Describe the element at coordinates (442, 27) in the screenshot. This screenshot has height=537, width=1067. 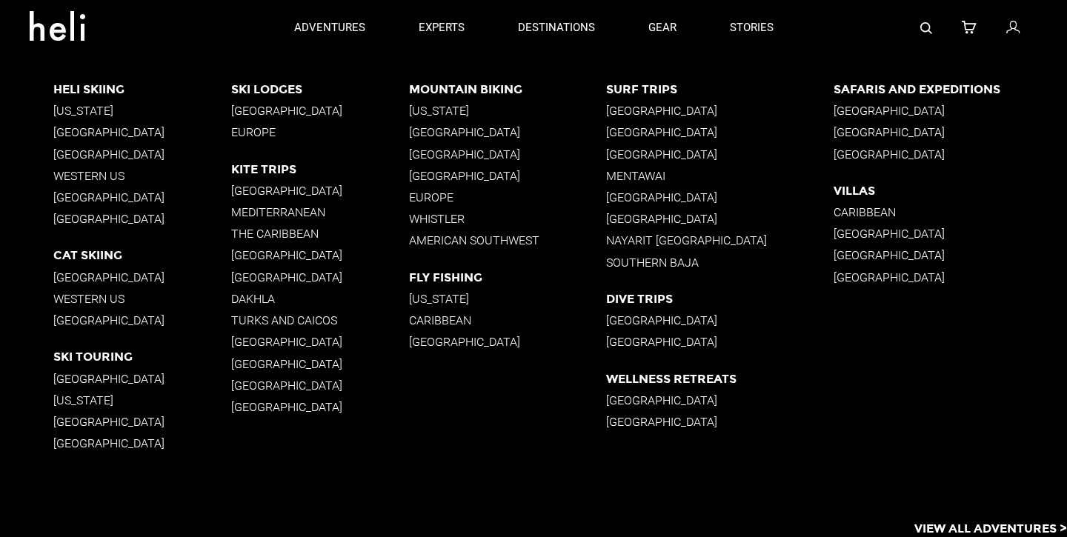
I see `p: experts` at that location.